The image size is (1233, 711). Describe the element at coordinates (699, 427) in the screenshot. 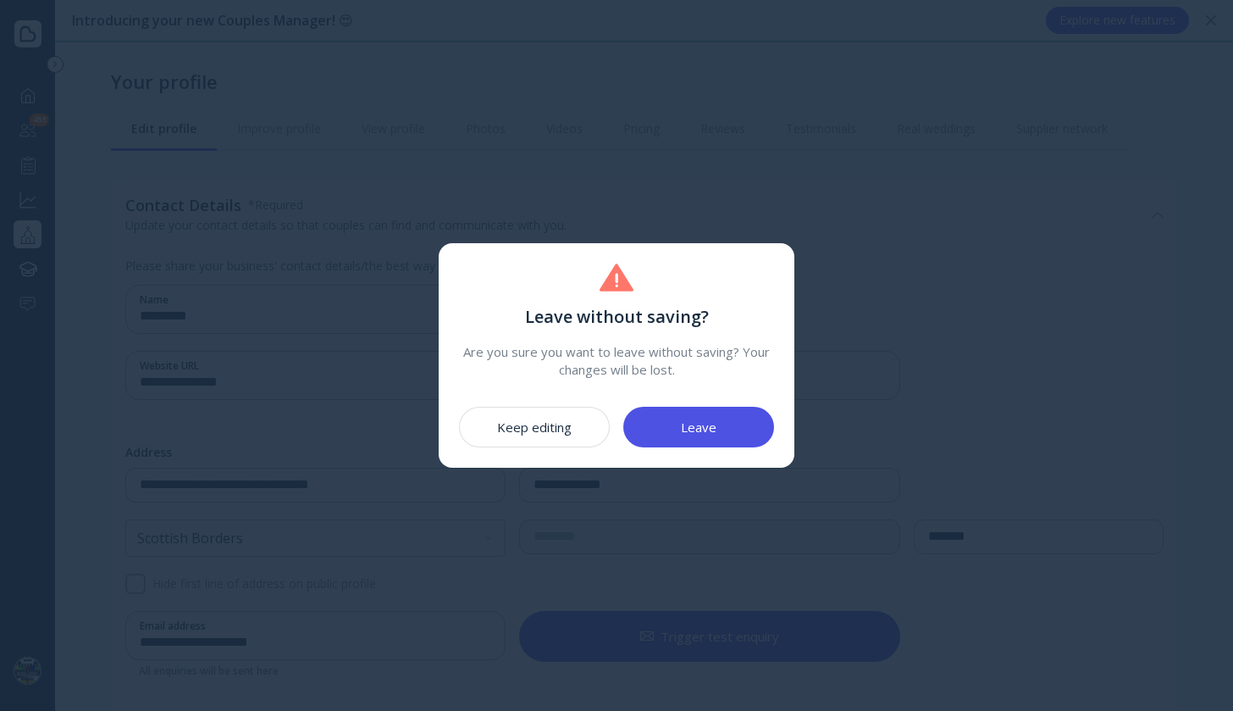

I see `button: Leave` at that location.